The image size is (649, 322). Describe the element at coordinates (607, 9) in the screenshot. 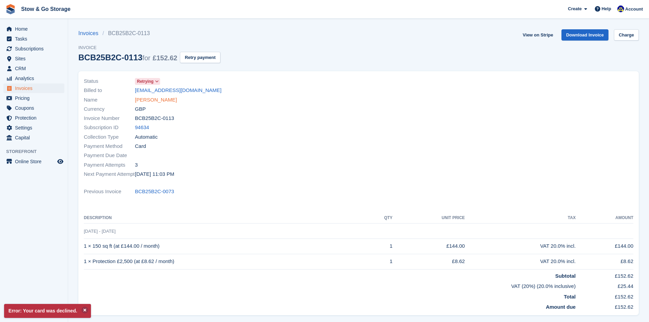

I see `span: Help` at that location.